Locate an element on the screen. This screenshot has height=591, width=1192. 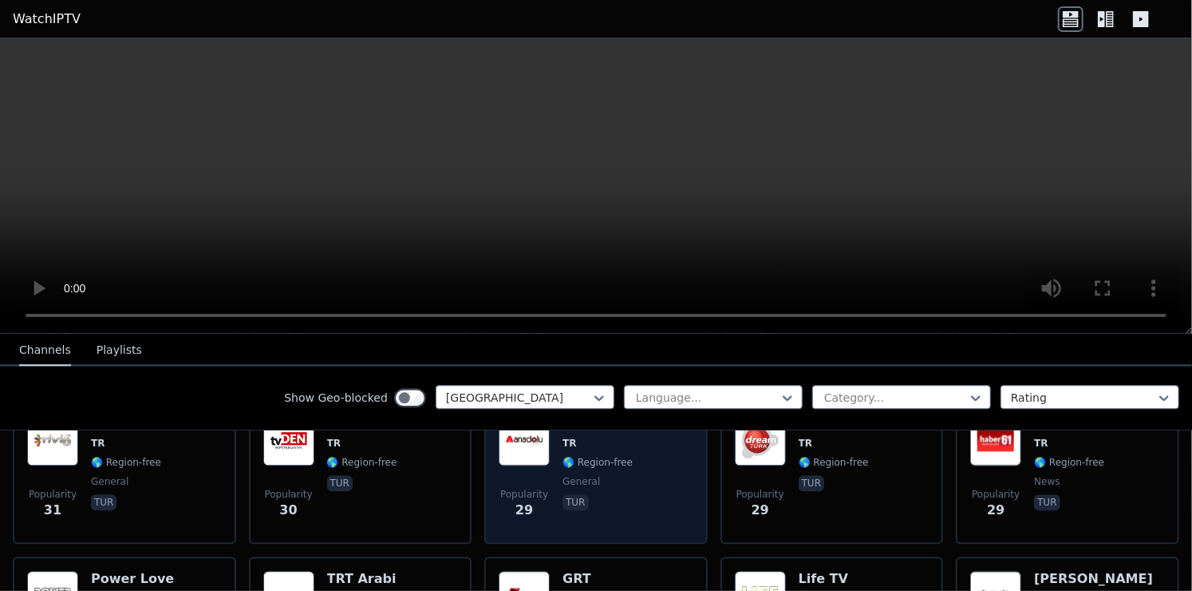
button: Playlists is located at coordinates (119, 350).